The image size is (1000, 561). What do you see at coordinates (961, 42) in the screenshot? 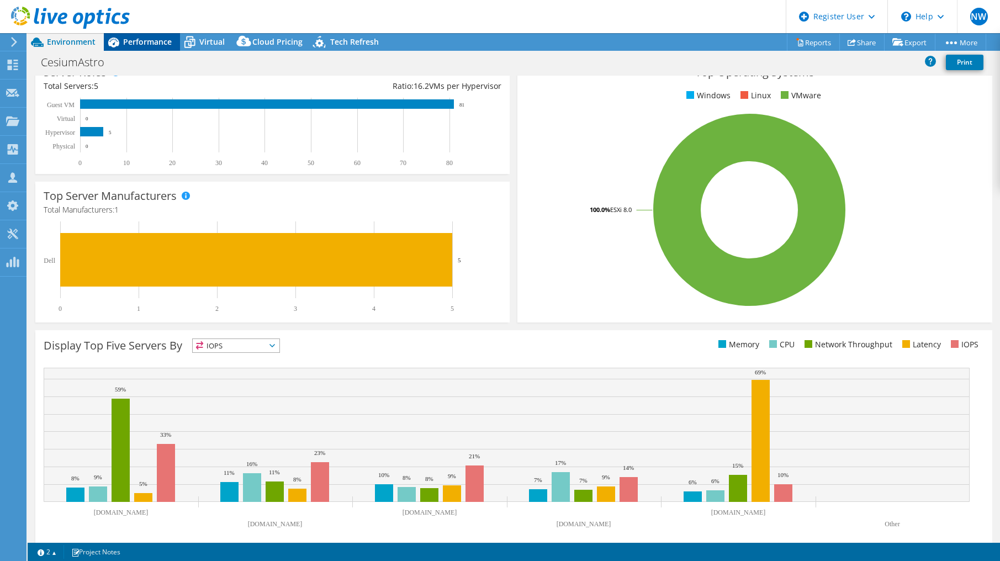
I see `a: More` at bounding box center [961, 42].